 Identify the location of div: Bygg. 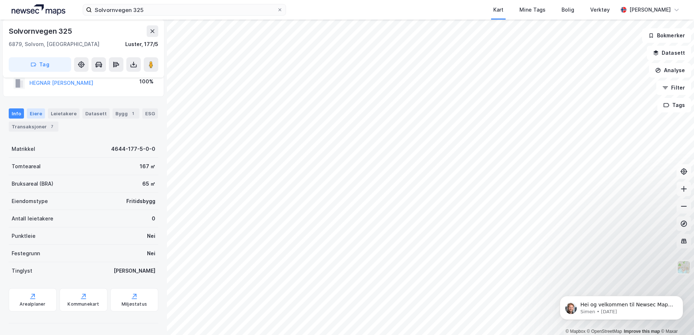
(126, 114).